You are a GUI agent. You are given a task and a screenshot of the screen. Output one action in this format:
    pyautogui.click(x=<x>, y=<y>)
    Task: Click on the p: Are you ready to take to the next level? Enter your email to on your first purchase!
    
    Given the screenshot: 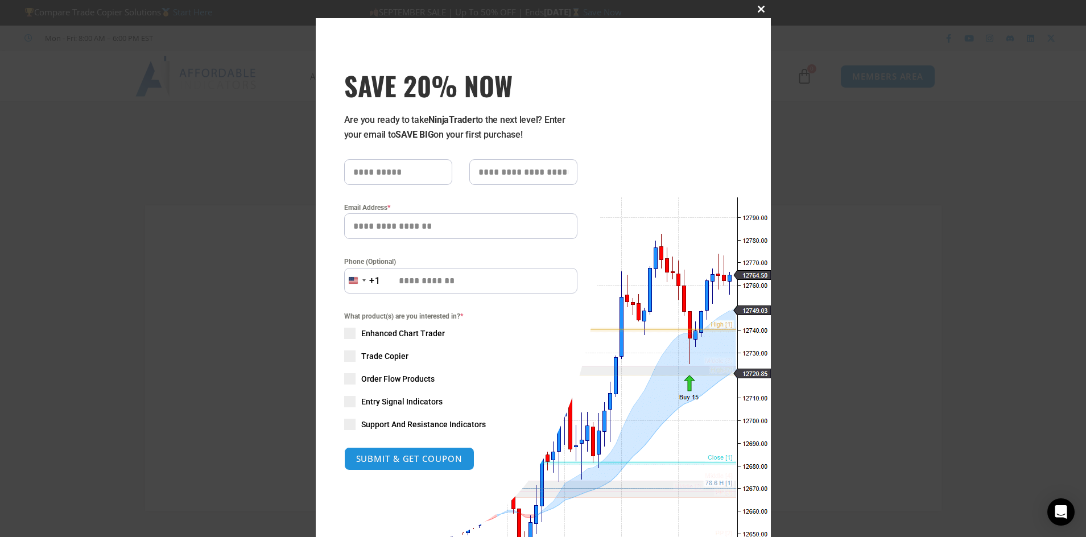 What is the action you would take?
    pyautogui.click(x=461, y=127)
    